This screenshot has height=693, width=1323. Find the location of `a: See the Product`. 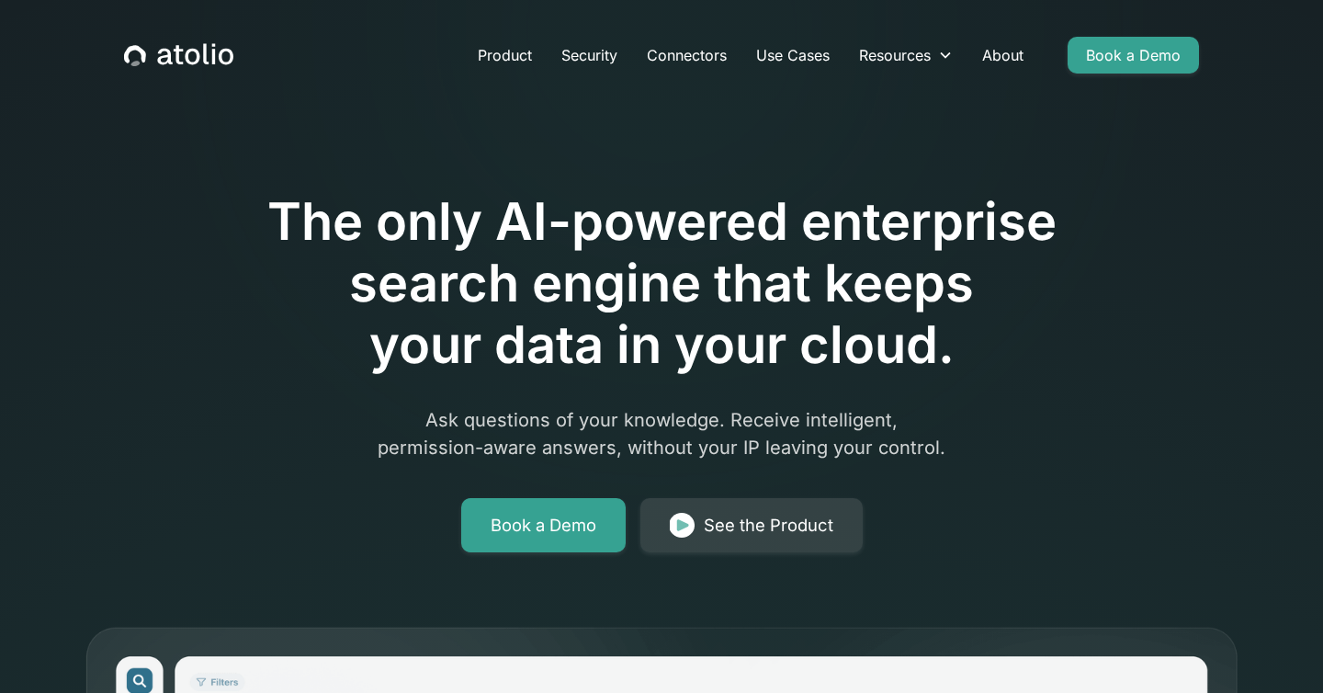

a: See the Product is located at coordinates (751, 525).